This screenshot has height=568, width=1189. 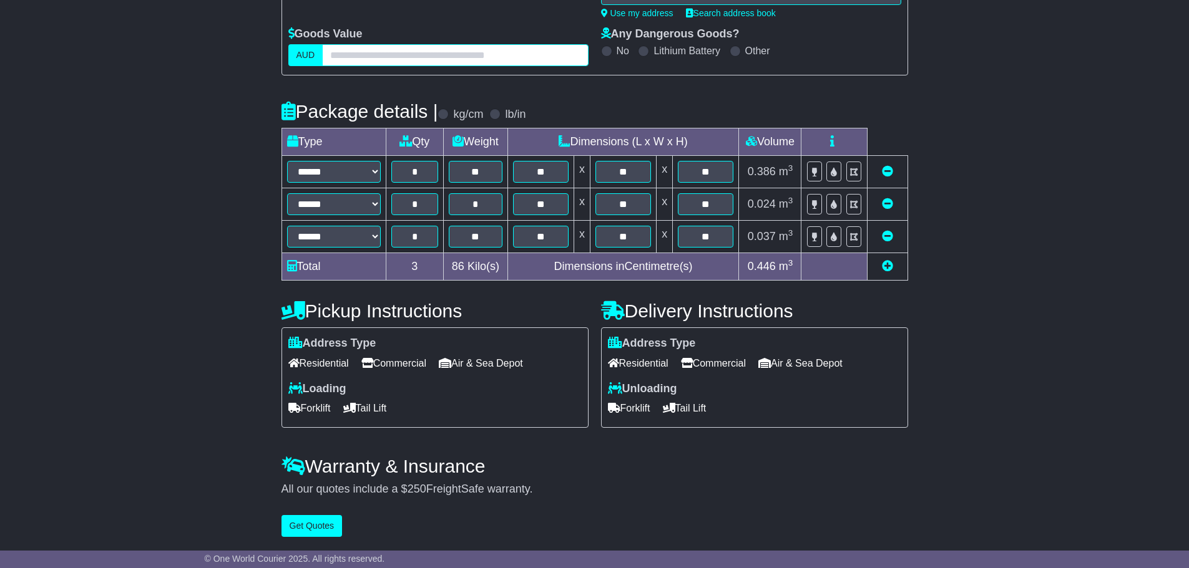 What do you see at coordinates (515, 115) in the screenshot?
I see `label: lb/in` at bounding box center [515, 115].